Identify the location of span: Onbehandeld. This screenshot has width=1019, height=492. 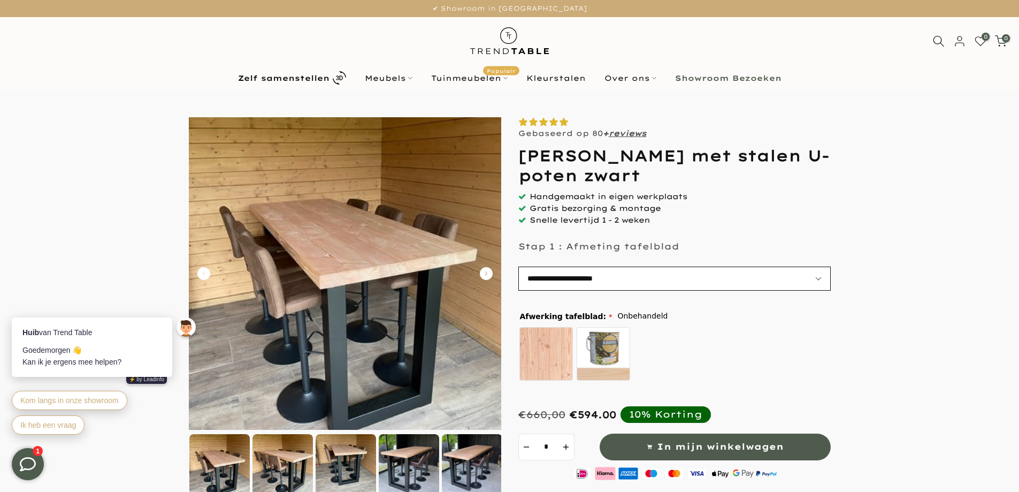
(642, 316).